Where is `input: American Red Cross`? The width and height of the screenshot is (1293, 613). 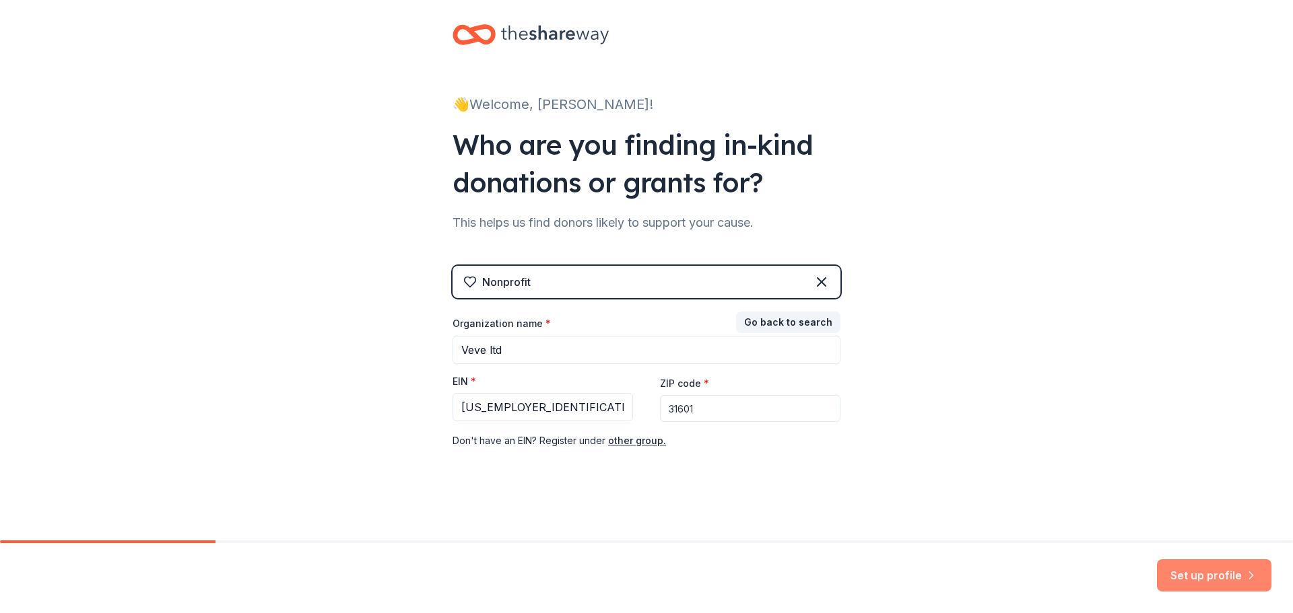
input: American Red Cross is located at coordinates (646, 350).